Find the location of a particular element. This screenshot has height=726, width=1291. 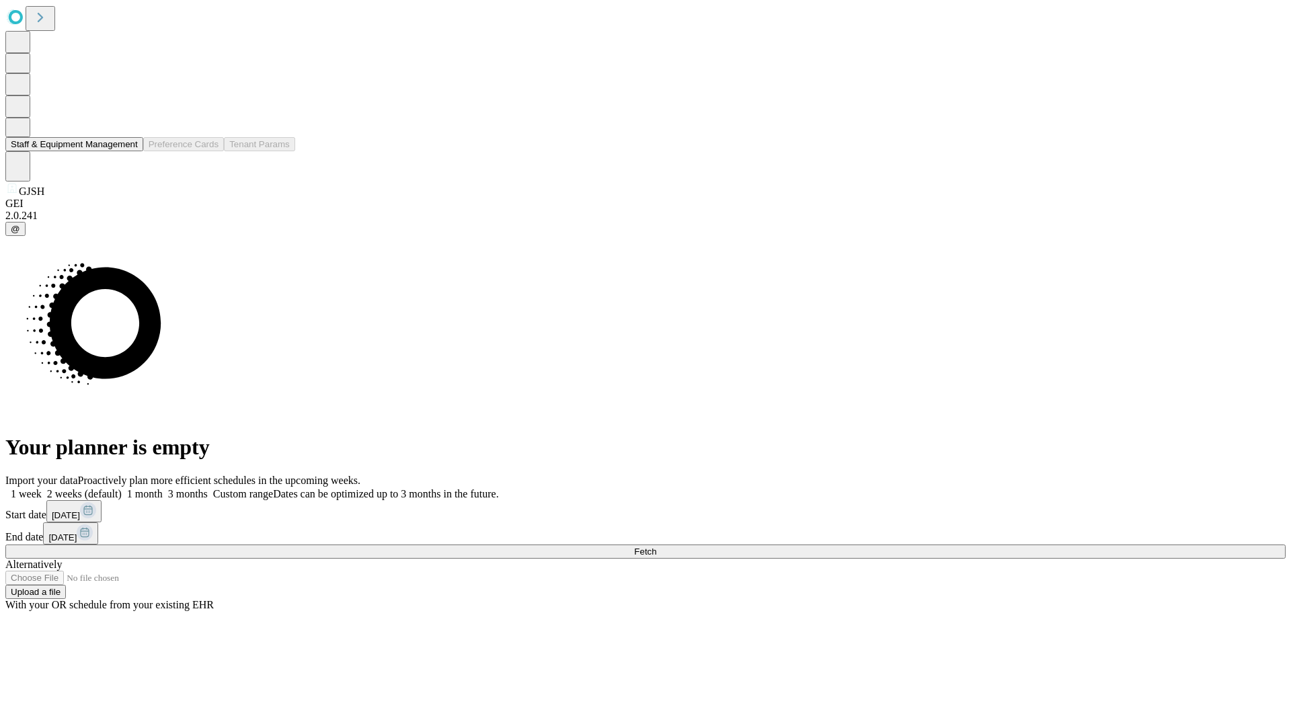

button: Fetch is located at coordinates (646, 551).